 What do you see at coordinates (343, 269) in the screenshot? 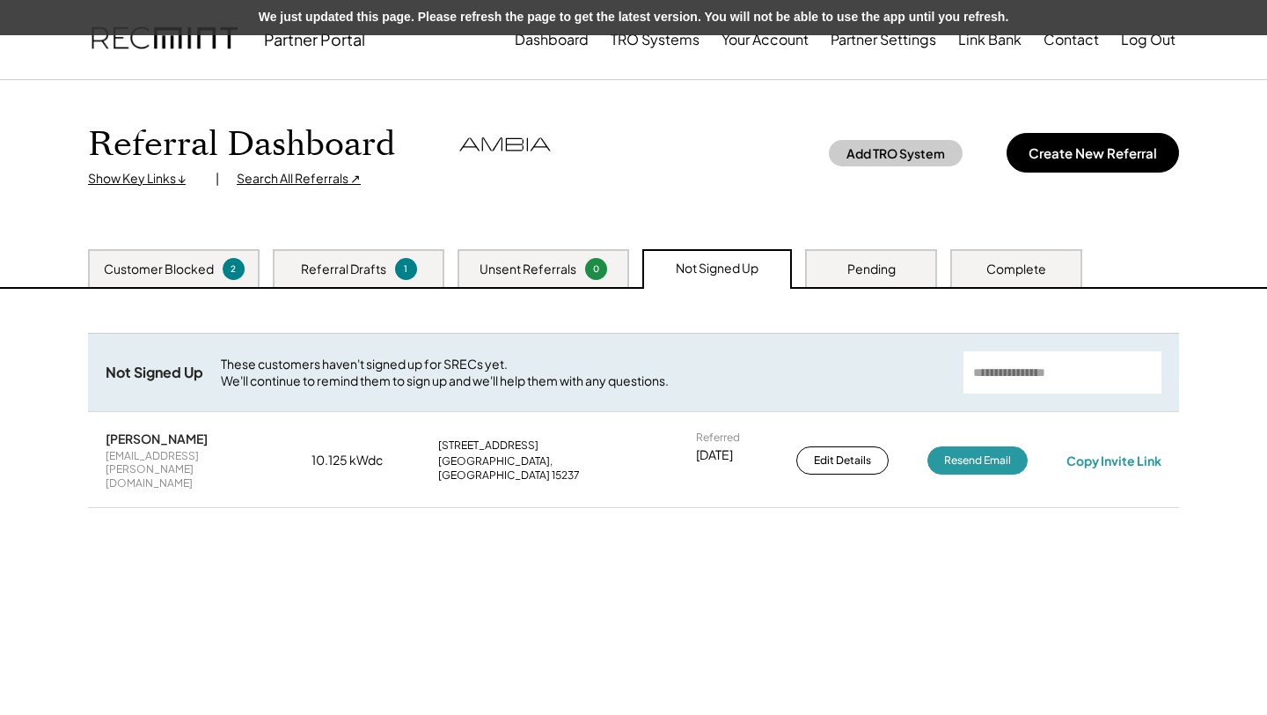
I see `div: Referral Drafts` at bounding box center [343, 269].